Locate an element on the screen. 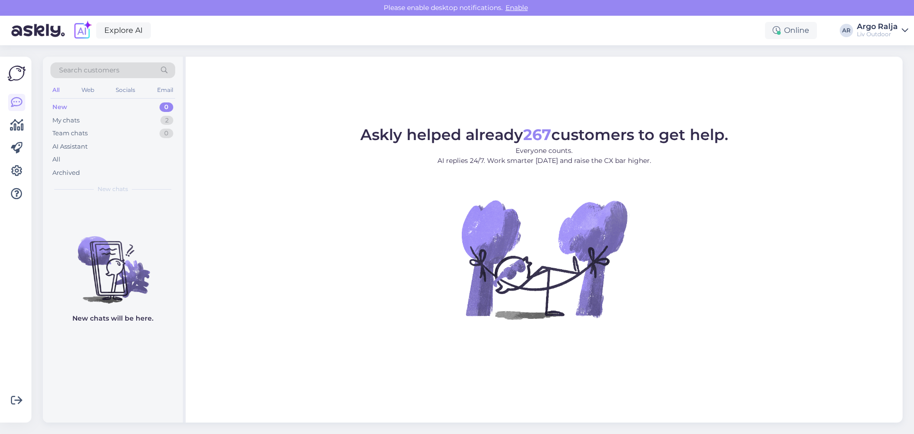 The height and width of the screenshot is (434, 914). div: My chats is located at coordinates (66, 120).